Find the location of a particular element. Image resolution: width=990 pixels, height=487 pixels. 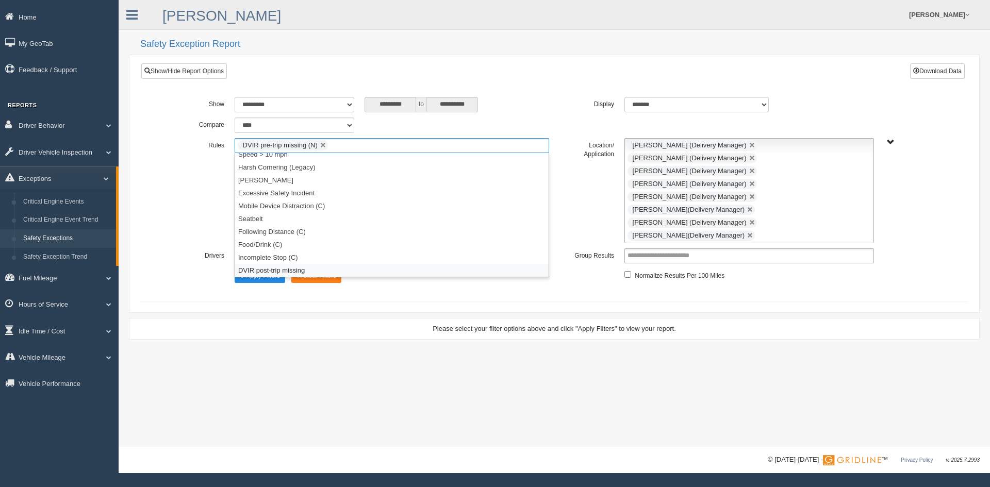

label: Display is located at coordinates (587, 103).